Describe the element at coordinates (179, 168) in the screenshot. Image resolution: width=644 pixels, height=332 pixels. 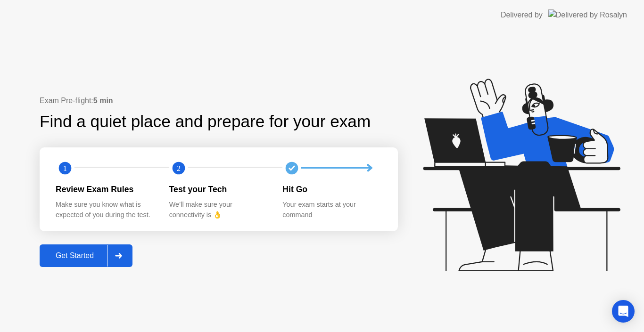
I see `text: 2` at that location.